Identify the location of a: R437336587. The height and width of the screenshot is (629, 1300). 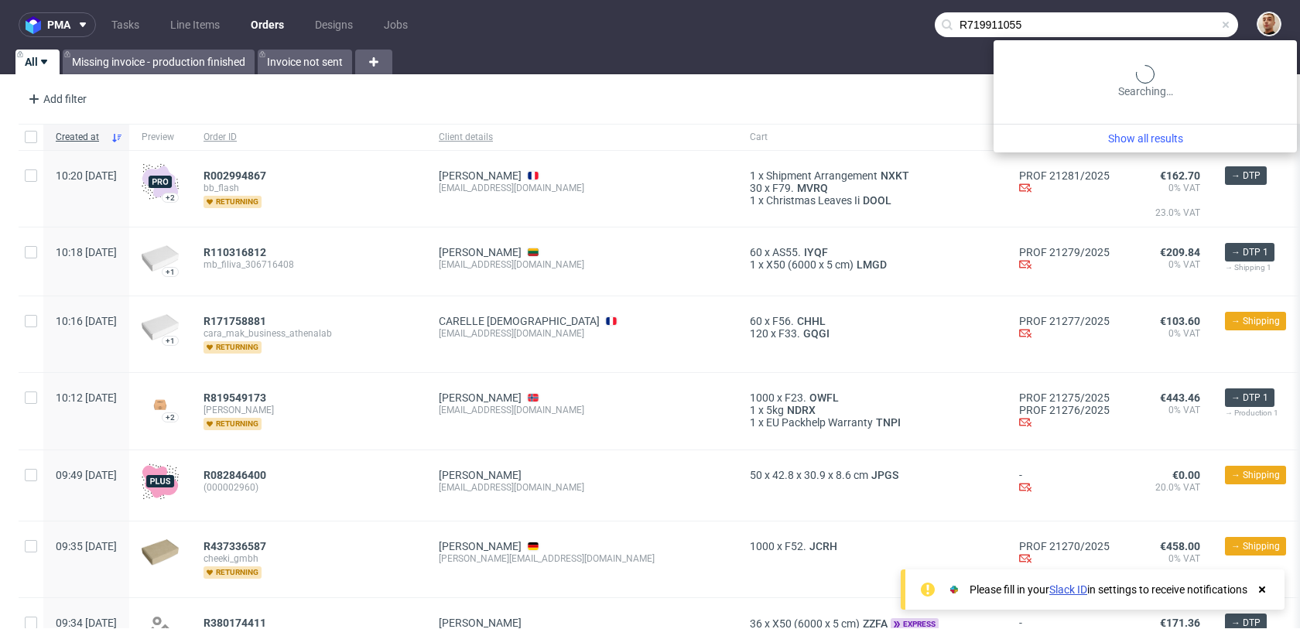
(236, 546).